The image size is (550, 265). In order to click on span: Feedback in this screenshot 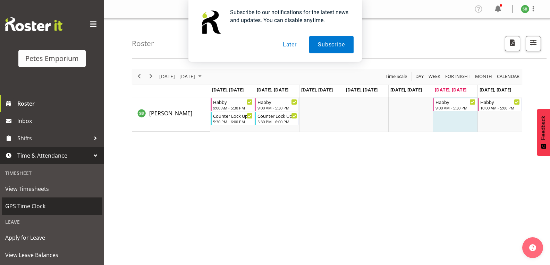, I will do `click(543, 128)`.